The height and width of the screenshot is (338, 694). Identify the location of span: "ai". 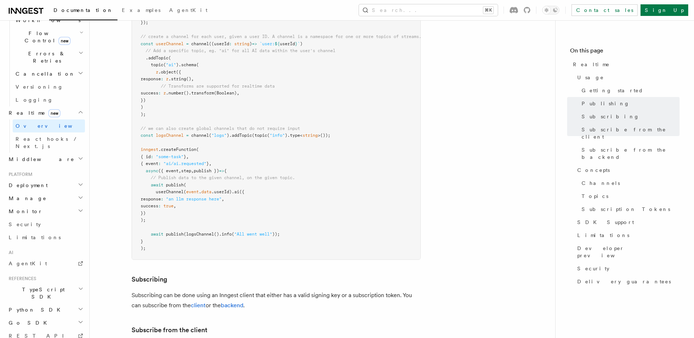
(171, 65).